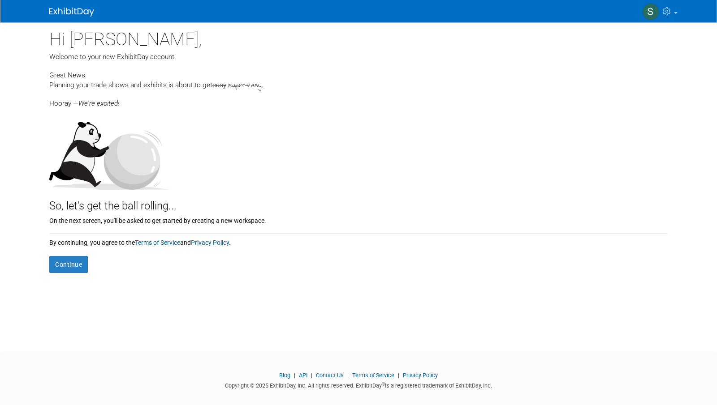  What do you see at coordinates (358, 219) in the screenshot?
I see `div: On the next screen, you'll be asked to get started by creating a new workspace.` at bounding box center [358, 219].